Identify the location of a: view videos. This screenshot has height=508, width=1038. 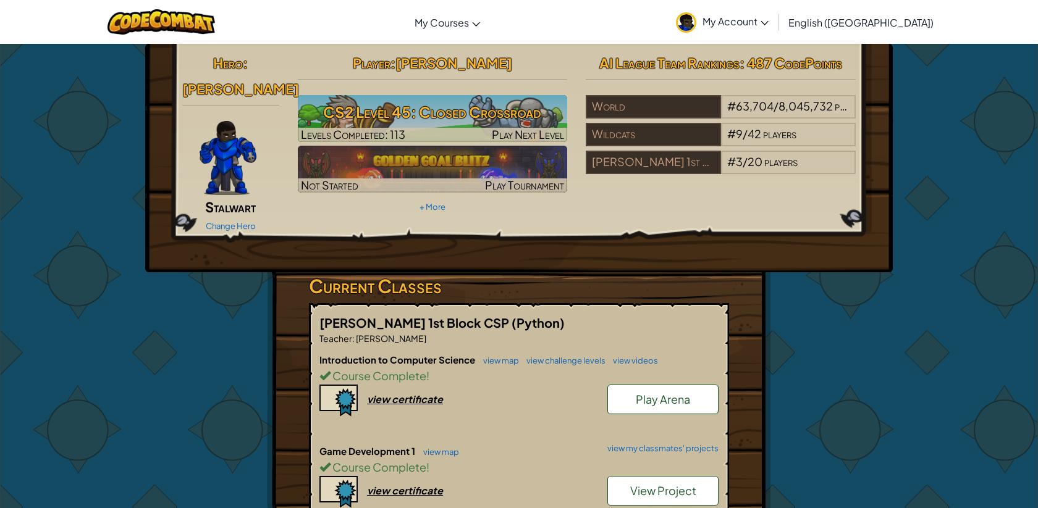
(632, 361).